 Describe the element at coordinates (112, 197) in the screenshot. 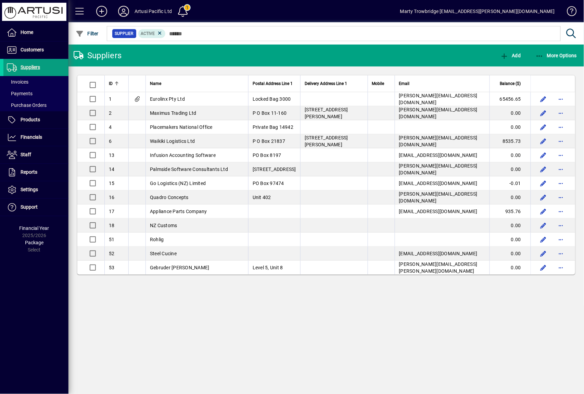

I see `span: 16` at that location.